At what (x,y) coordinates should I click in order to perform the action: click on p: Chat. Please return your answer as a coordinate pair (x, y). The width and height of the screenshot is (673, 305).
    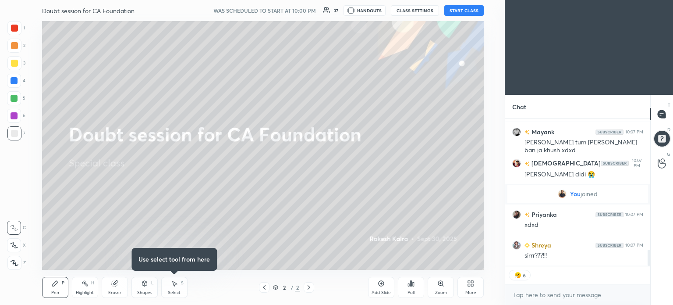
    Looking at the image, I should click on (520, 107).